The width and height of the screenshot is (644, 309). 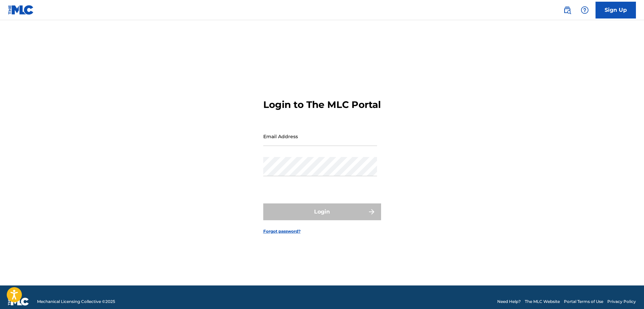 What do you see at coordinates (627, 293) in the screenshot?
I see `div: Chat Widget` at bounding box center [627, 293].